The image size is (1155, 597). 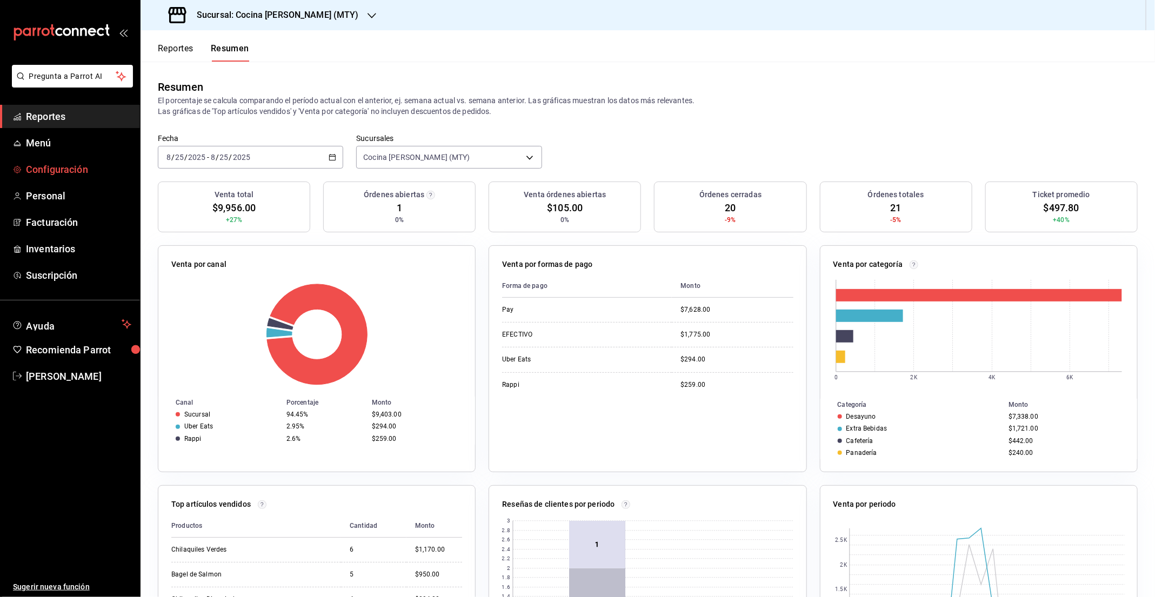 I want to click on p: Venta por periodo, so click(x=864, y=504).